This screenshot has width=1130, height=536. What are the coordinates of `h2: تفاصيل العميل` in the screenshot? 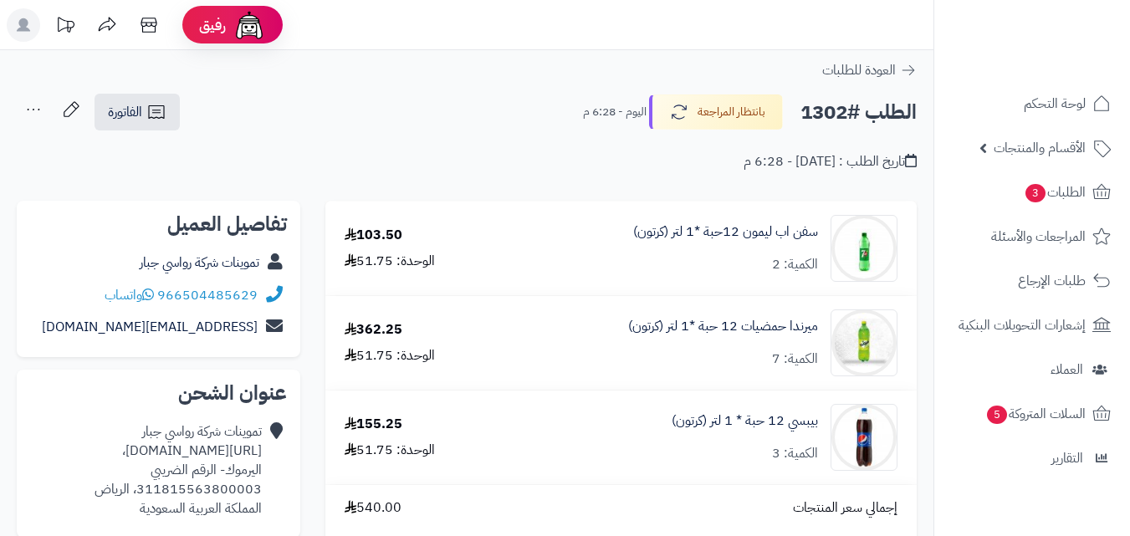 It's located at (158, 224).